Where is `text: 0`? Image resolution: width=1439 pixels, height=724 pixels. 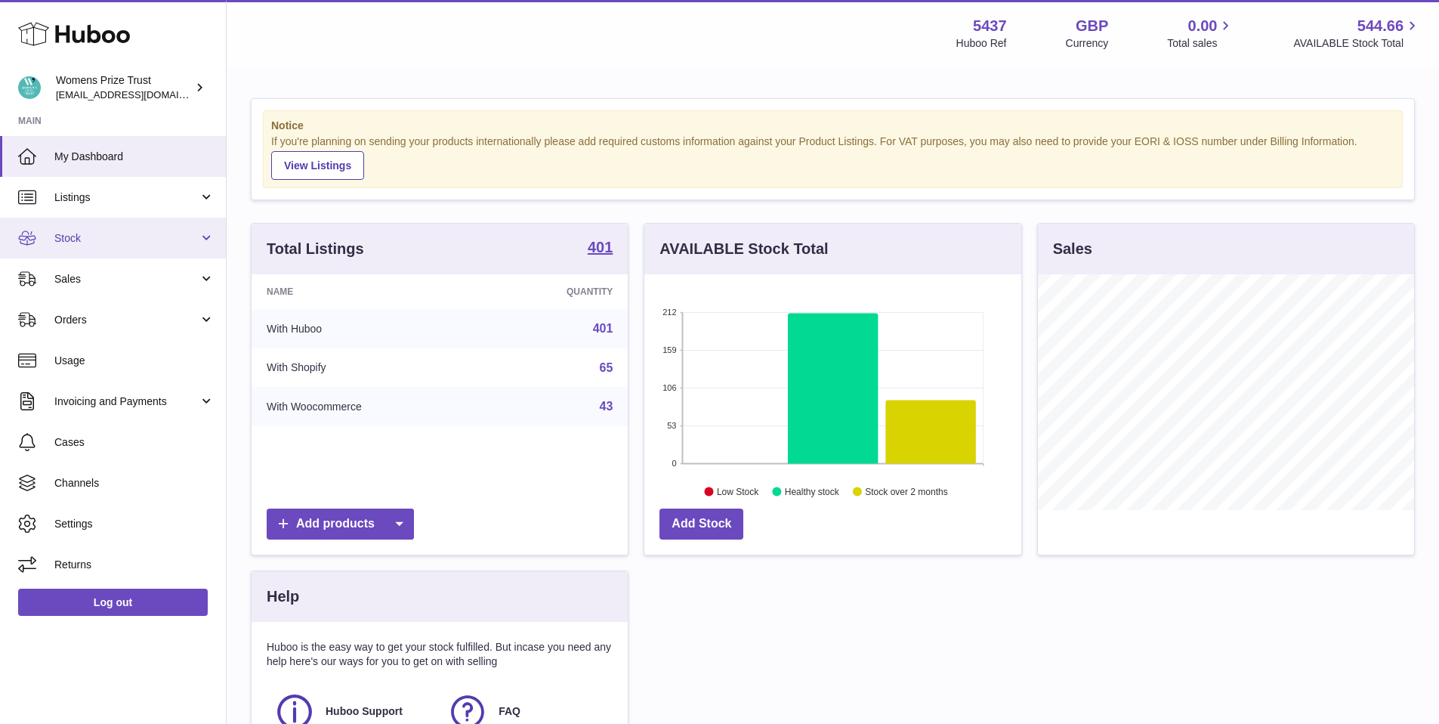 text: 0 is located at coordinates (675, 463).